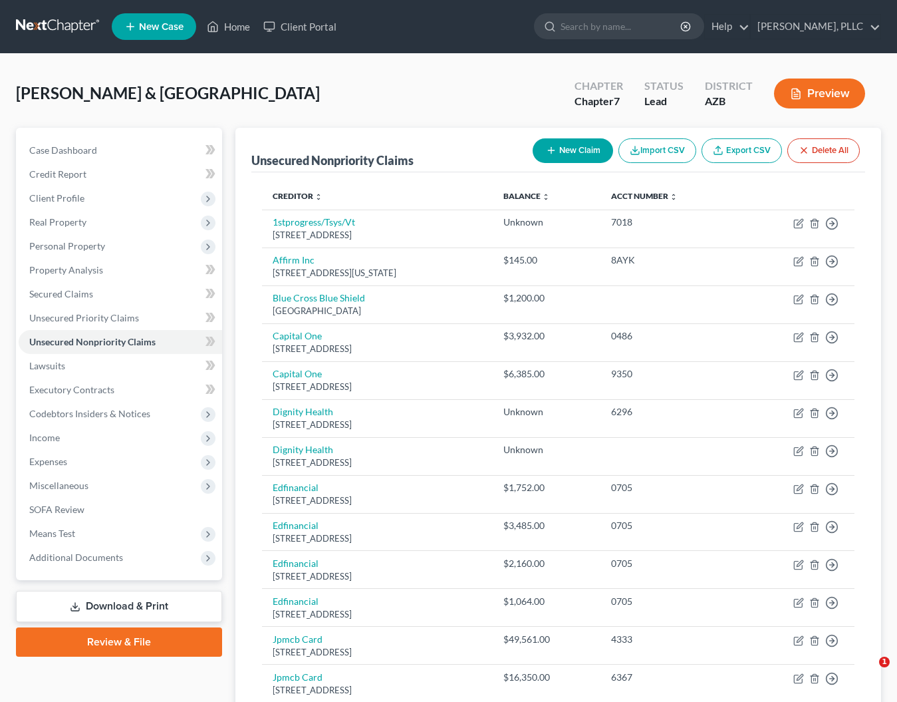 This screenshot has height=702, width=897. What do you see at coordinates (67, 245) in the screenshot?
I see `span: Personal Property` at bounding box center [67, 245].